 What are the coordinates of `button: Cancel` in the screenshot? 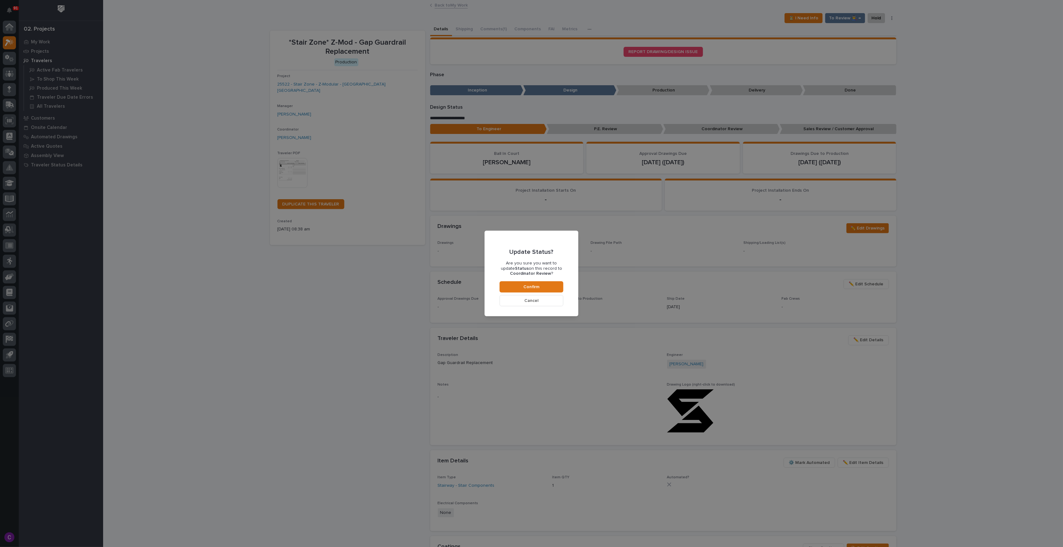 It's located at (531, 301).